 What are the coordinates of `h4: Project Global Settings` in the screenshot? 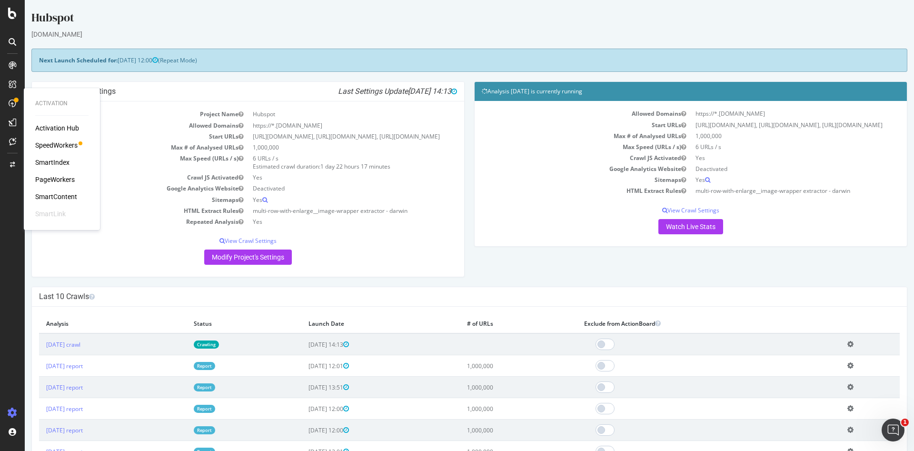 It's located at (223, 91).